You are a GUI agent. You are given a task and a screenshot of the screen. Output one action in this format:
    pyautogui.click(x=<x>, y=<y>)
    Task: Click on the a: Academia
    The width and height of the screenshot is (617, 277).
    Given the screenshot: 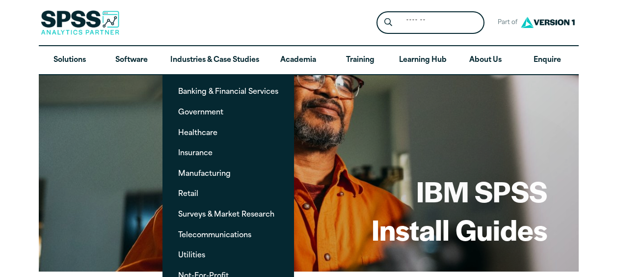 What is the action you would take?
    pyautogui.click(x=298, y=60)
    